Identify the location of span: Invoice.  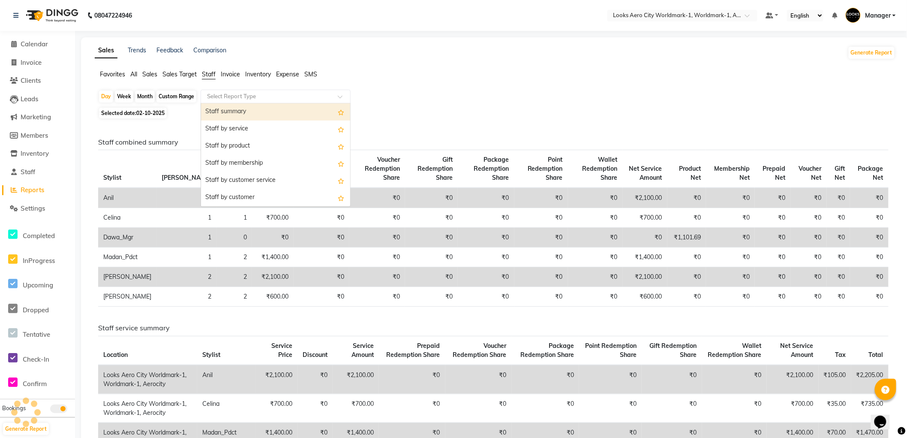
(230, 74).